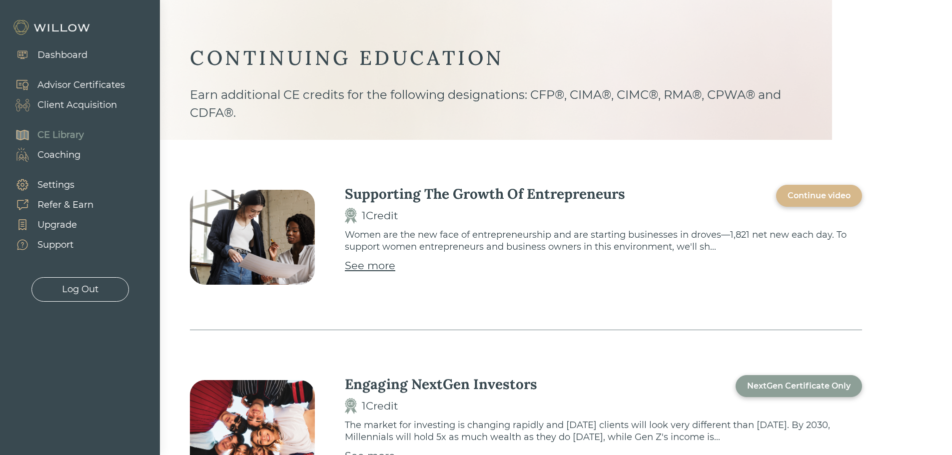  What do you see at coordinates (57, 225) in the screenshot?
I see `div: Upgrade` at bounding box center [57, 225].